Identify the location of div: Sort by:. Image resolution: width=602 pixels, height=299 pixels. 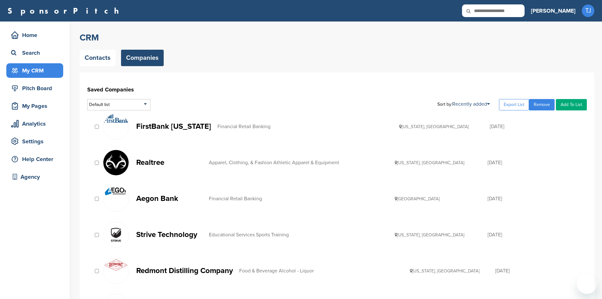
(464, 104).